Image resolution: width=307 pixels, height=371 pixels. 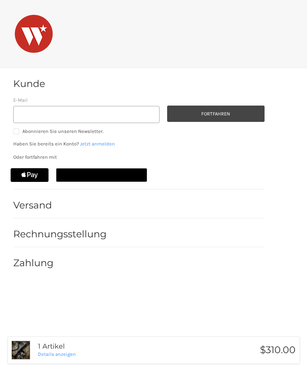 What do you see at coordinates (34, 34) in the screenshot?
I see `img: Warsaw Wood Co.` at bounding box center [34, 34].